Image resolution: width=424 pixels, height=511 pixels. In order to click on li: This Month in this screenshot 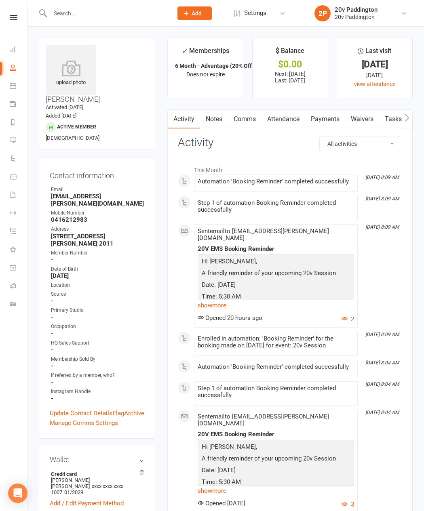, I will do `click(290, 168)`.